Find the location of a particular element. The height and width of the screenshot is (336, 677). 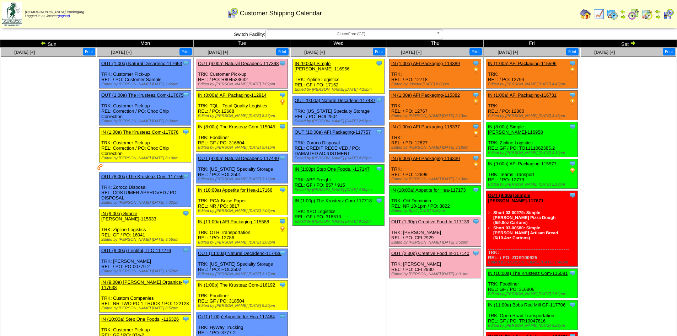

a: (logout) is located at coordinates (64, 16).